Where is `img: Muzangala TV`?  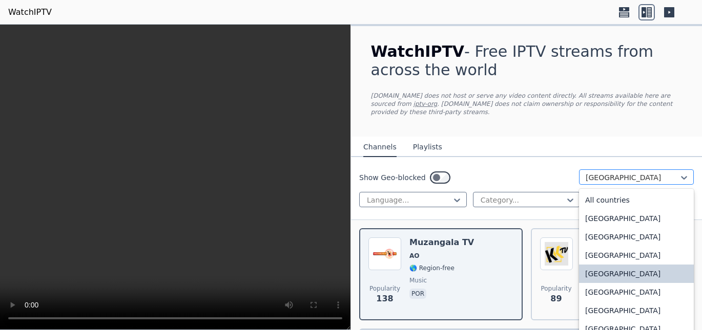 img: Muzangala TV is located at coordinates (385, 254).